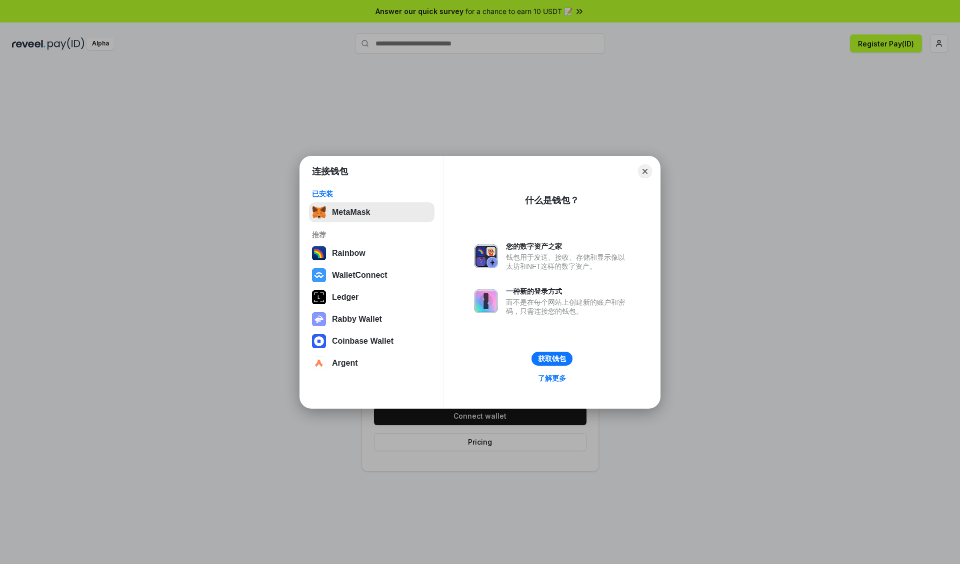  I want to click on img: svg+xml,%3Csvg%20fill%3D%22none%22%20height%3D%2233%22%20viewBox%3D%220%200%2035%2033%22%20width%..., so click(319, 212).